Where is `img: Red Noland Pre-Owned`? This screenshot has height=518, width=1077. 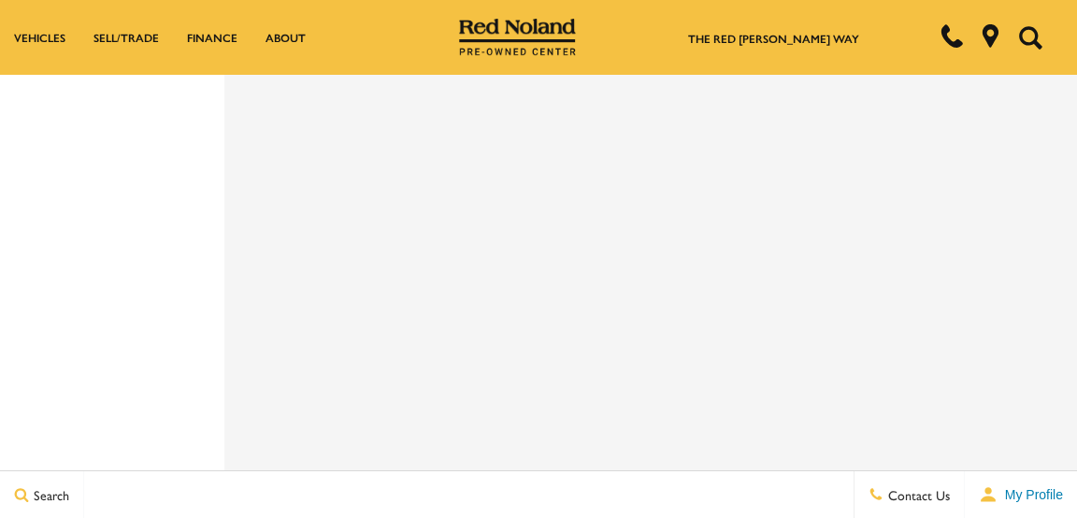
img: Red Noland Pre-Owned is located at coordinates (518, 37).